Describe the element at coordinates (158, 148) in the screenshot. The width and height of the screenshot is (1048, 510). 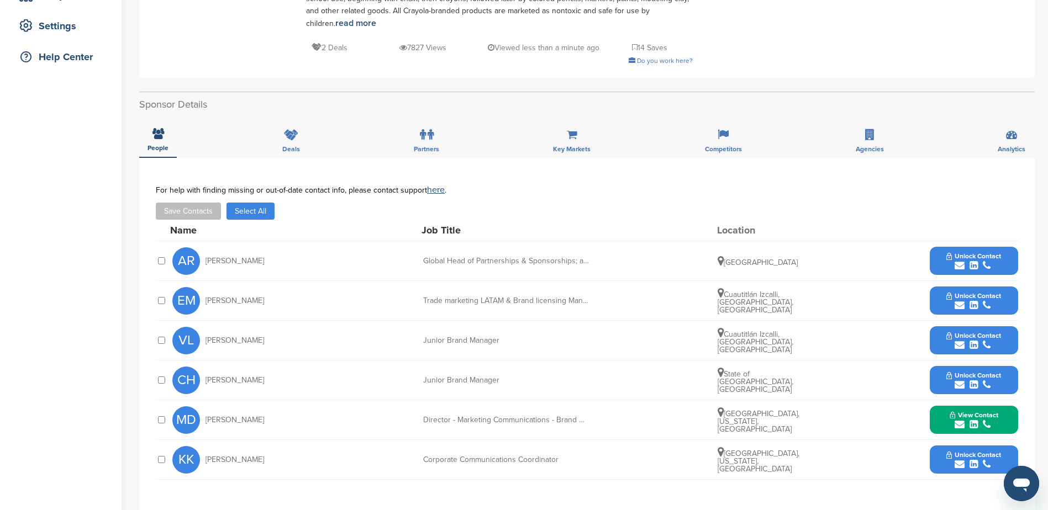
I see `span: People` at that location.